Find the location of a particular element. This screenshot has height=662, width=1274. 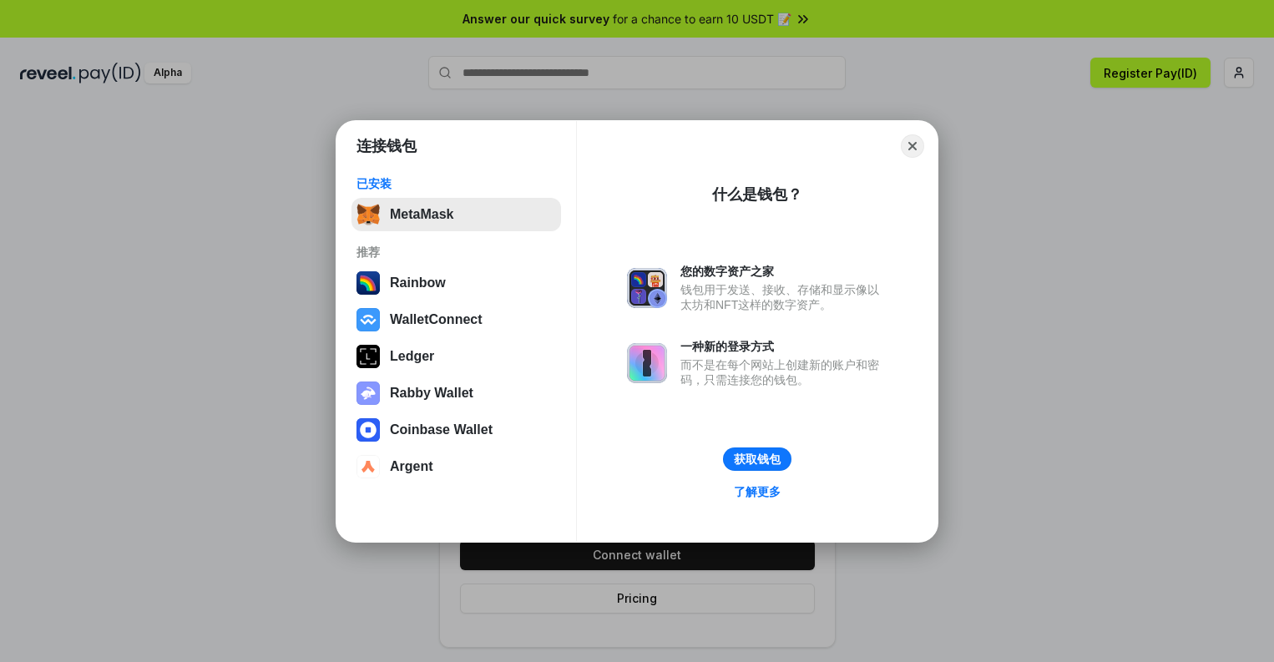

button: Rainbow is located at coordinates (456, 283).